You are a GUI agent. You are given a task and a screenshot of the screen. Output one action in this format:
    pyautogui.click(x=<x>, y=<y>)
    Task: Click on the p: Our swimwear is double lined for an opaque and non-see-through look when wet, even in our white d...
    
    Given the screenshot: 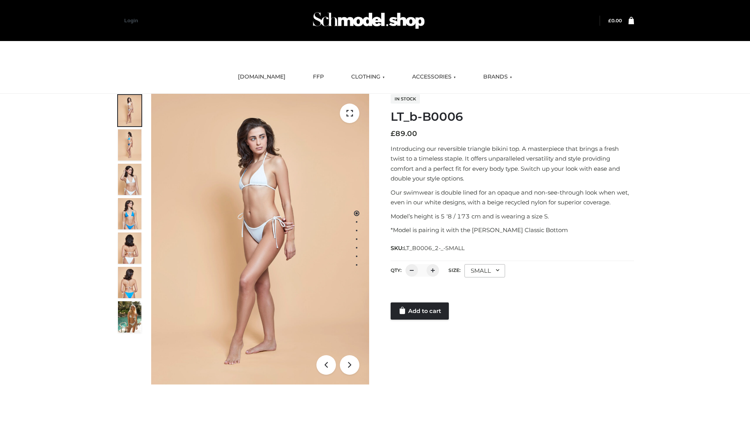 What is the action you would take?
    pyautogui.click(x=512, y=197)
    